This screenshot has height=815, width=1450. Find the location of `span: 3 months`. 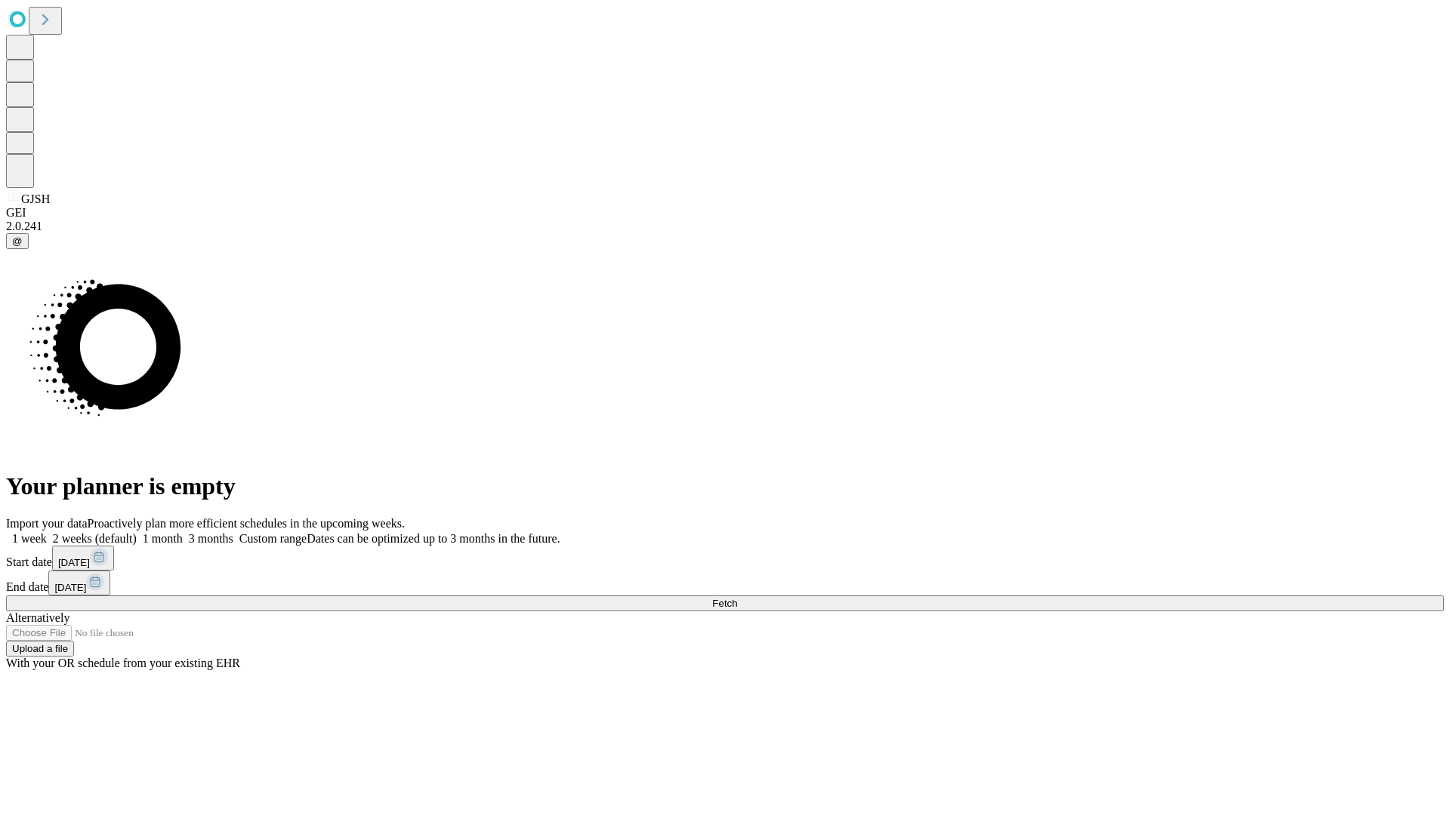

span: 3 months is located at coordinates (211, 538).